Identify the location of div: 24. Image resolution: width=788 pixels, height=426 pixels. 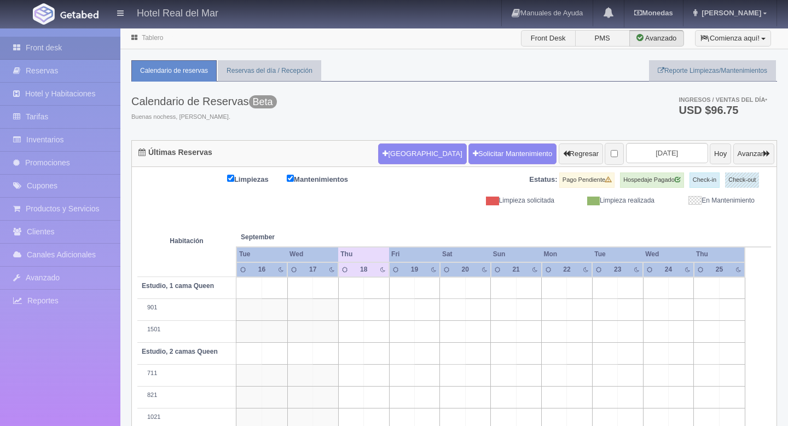
(668, 269).